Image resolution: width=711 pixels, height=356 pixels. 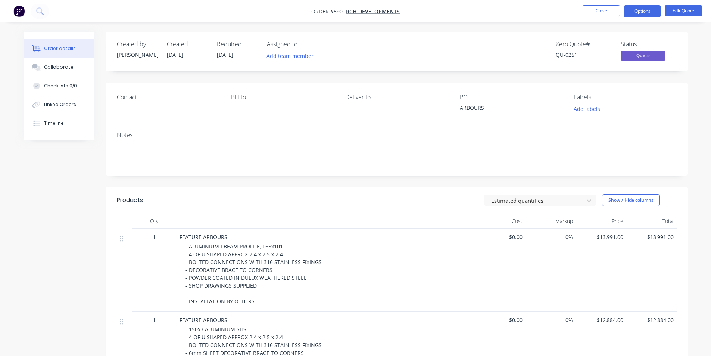 What do you see at coordinates (60, 104) in the screenshot?
I see `div: Linked Orders` at bounding box center [60, 104].